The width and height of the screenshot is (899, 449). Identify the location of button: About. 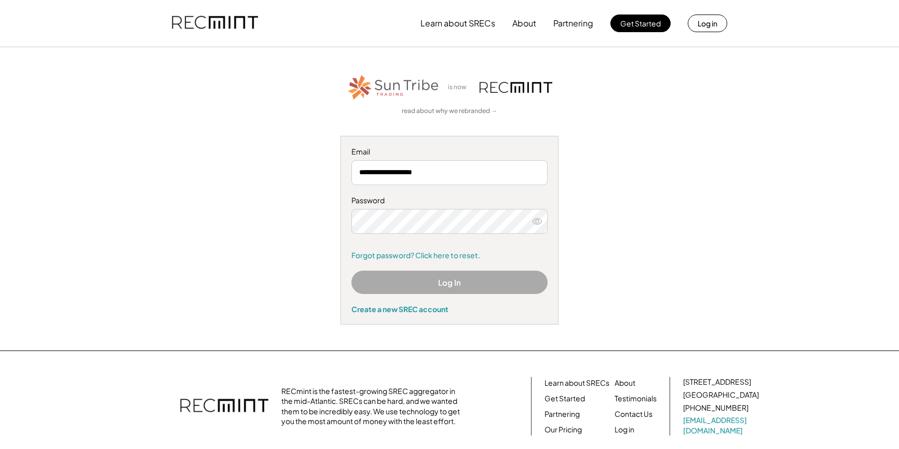
(524, 23).